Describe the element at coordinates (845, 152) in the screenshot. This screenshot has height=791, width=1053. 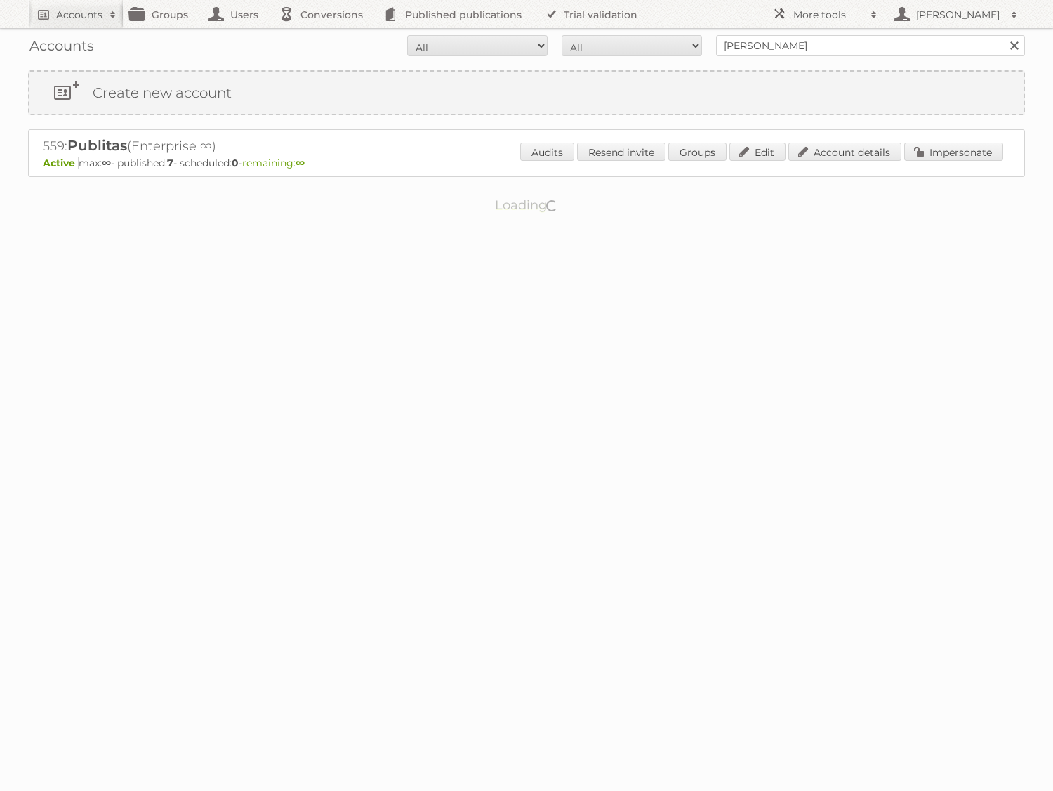
I see `a: Account details` at that location.